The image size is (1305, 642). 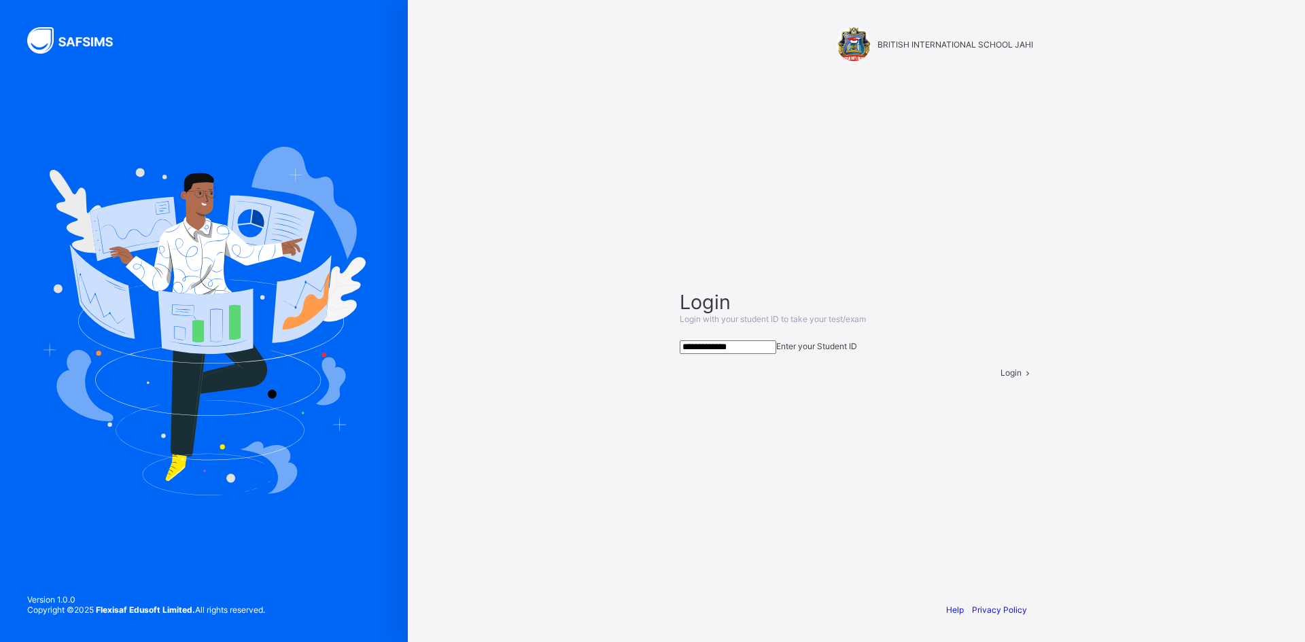 What do you see at coordinates (145, 610) in the screenshot?
I see `strong: Flexisaf Edusoft Limited.` at bounding box center [145, 610].